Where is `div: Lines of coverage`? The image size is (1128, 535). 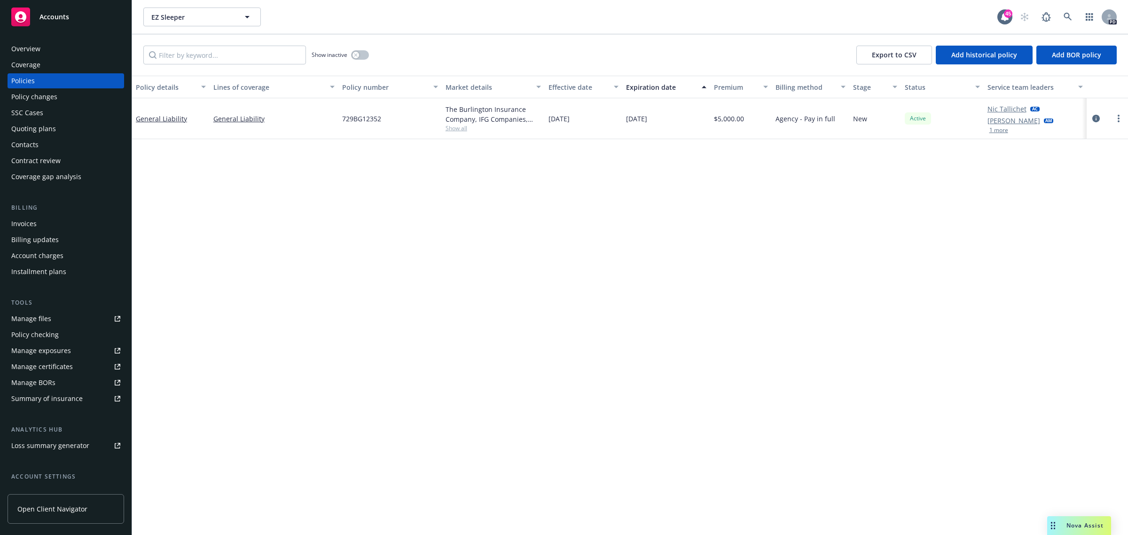 div: Lines of coverage is located at coordinates (269, 87).